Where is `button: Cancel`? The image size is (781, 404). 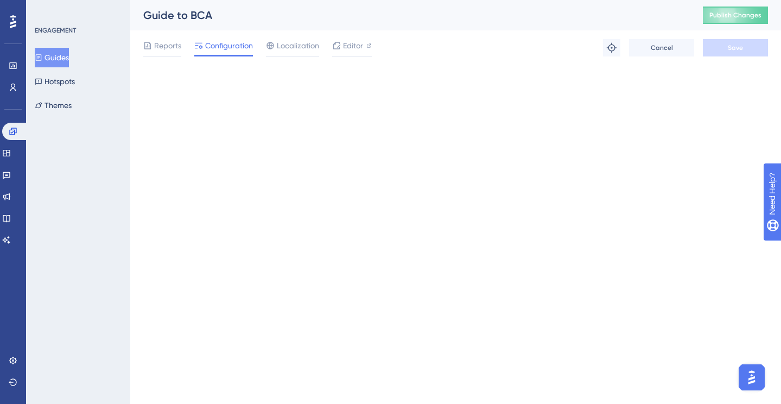 button: Cancel is located at coordinates (662, 48).